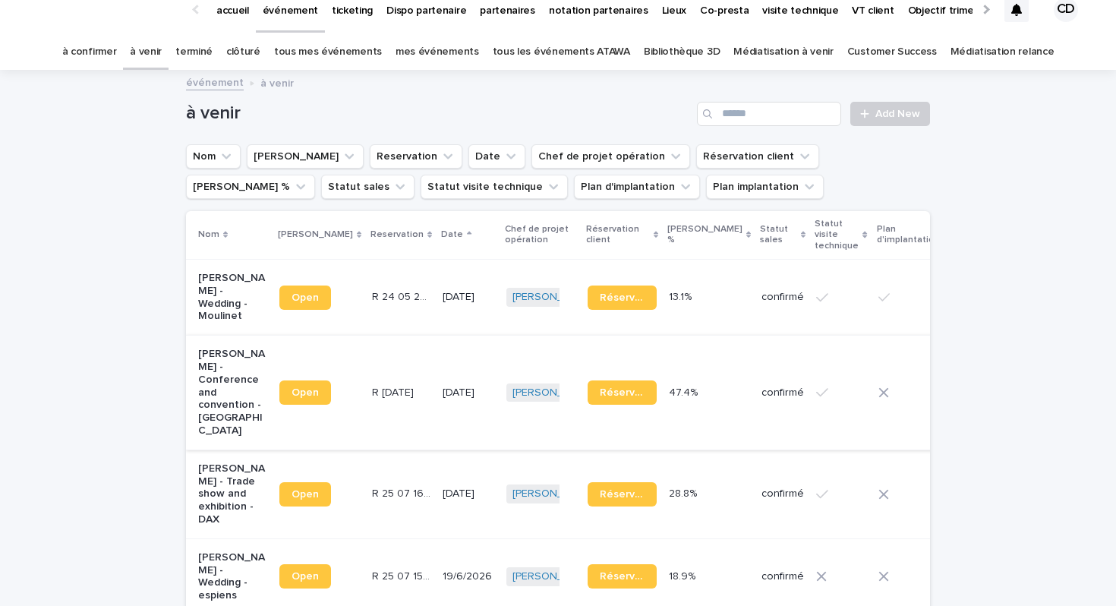 Image resolution: width=1116 pixels, height=606 pixels. What do you see at coordinates (1002, 52) in the screenshot?
I see `a: Médiatisation relance` at bounding box center [1002, 52].